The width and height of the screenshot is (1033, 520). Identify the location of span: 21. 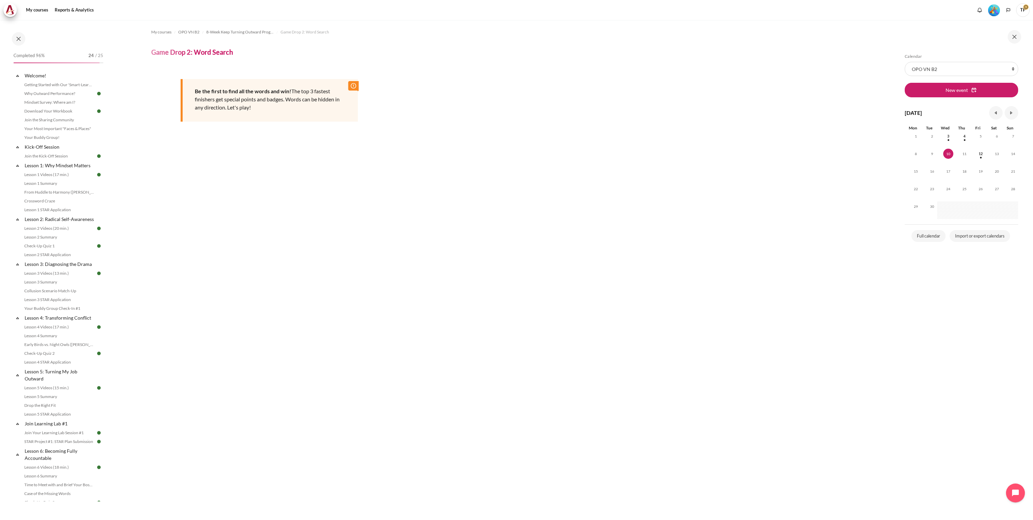
(1013, 171).